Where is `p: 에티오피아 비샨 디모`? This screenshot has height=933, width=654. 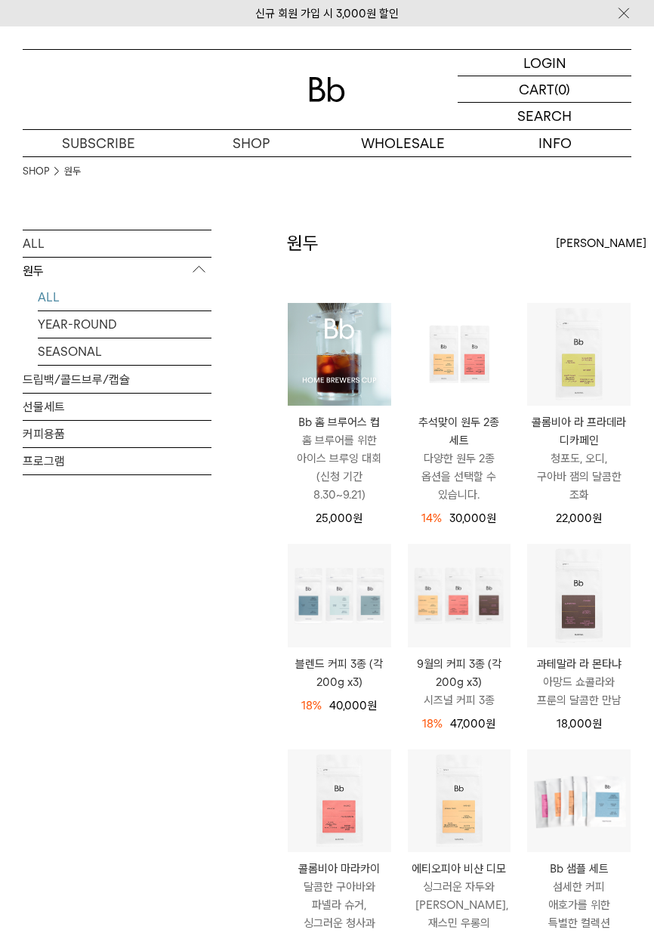 p: 에티오피아 비샨 디모 is located at coordinates (459, 869).